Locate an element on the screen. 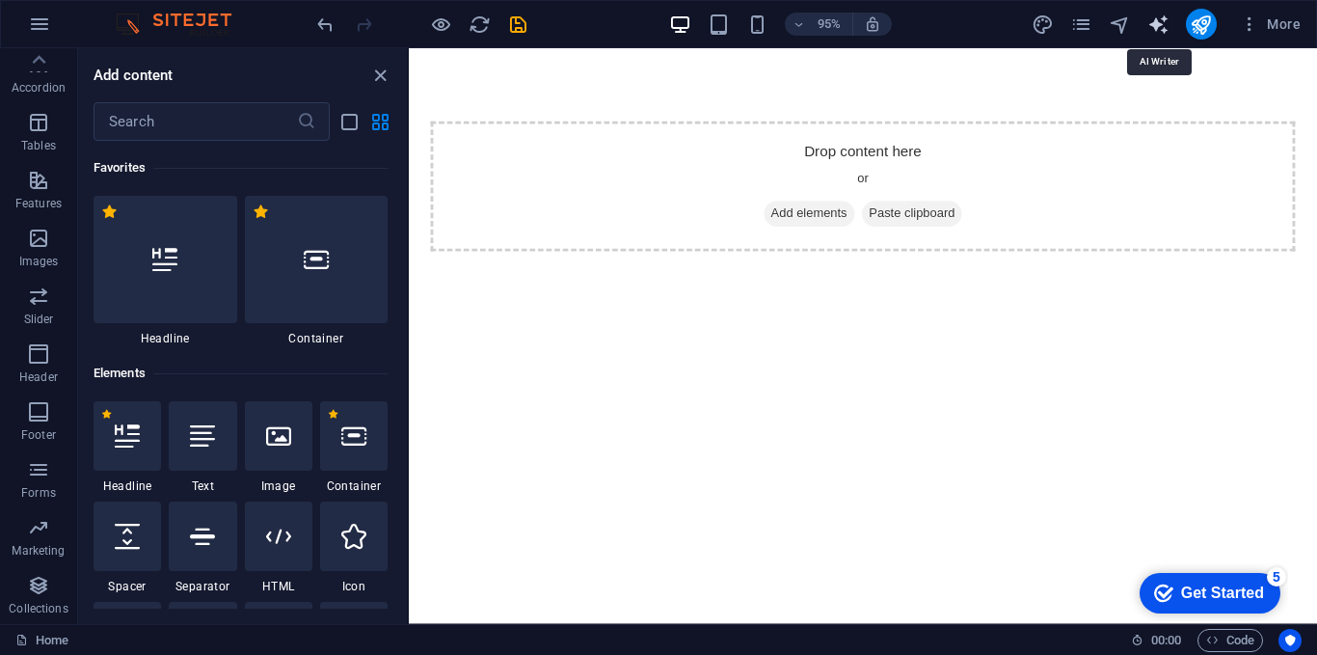  p: Features is located at coordinates (39, 203).